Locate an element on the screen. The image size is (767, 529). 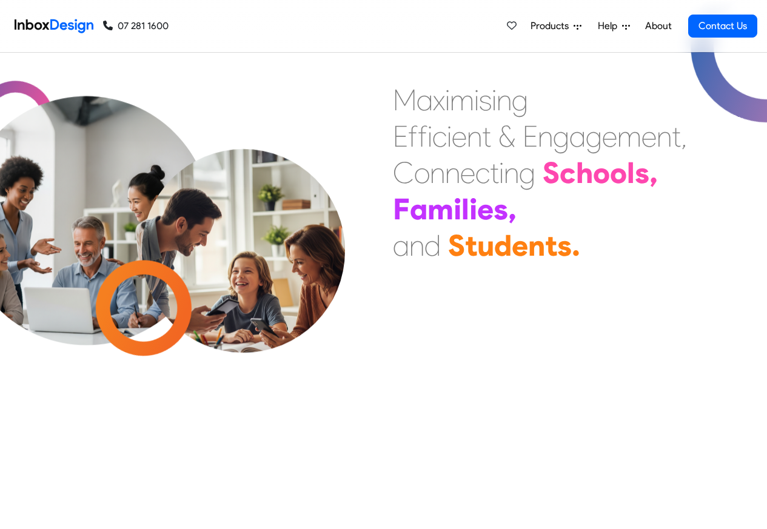
a: 07 281 1600 is located at coordinates (136, 26).